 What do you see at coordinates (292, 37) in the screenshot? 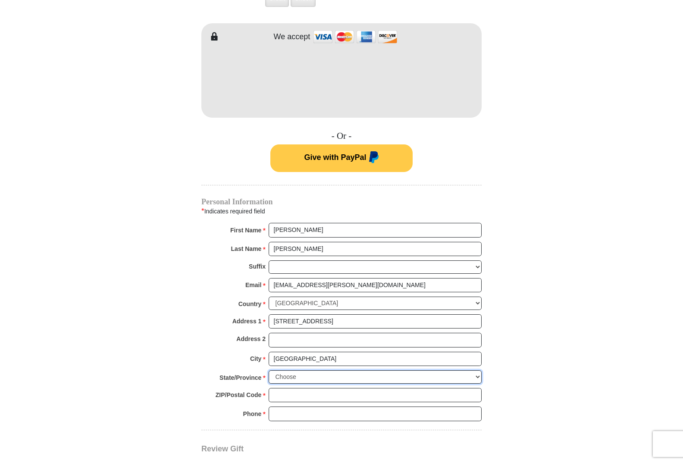
I see `h4: We accept` at bounding box center [292, 37].